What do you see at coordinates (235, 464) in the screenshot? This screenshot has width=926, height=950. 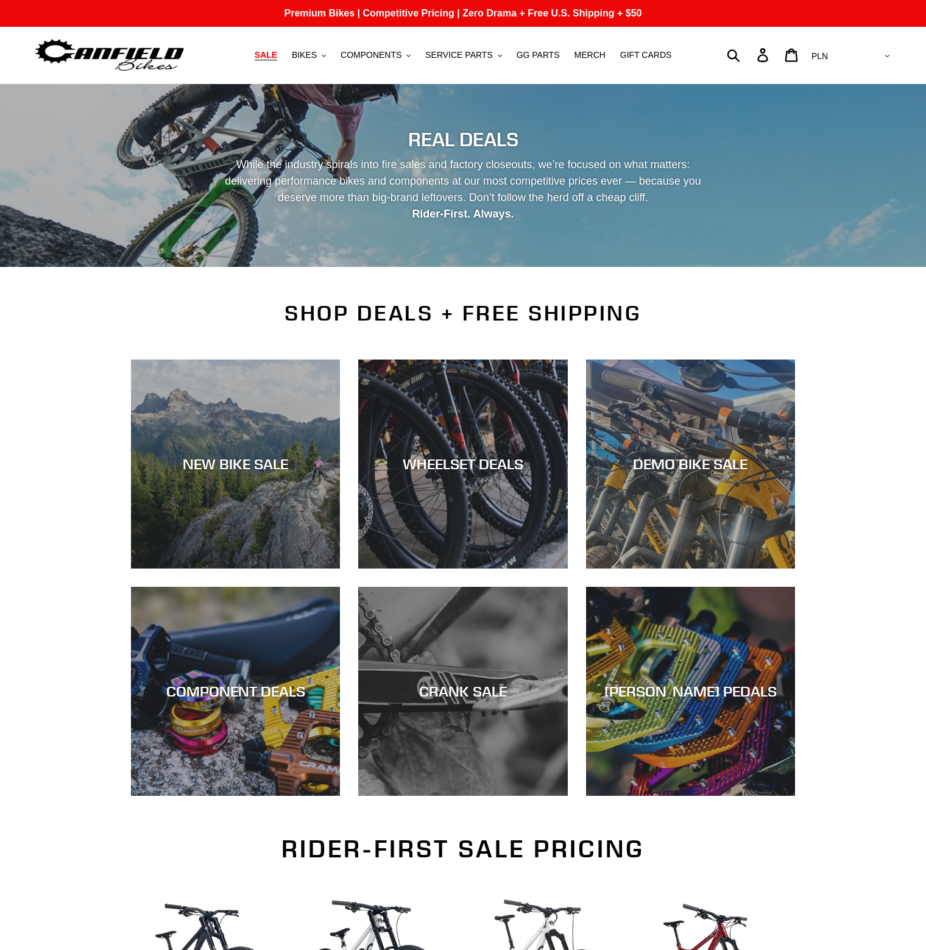 I see `div: NEW BIKE SALE` at bounding box center [235, 464].